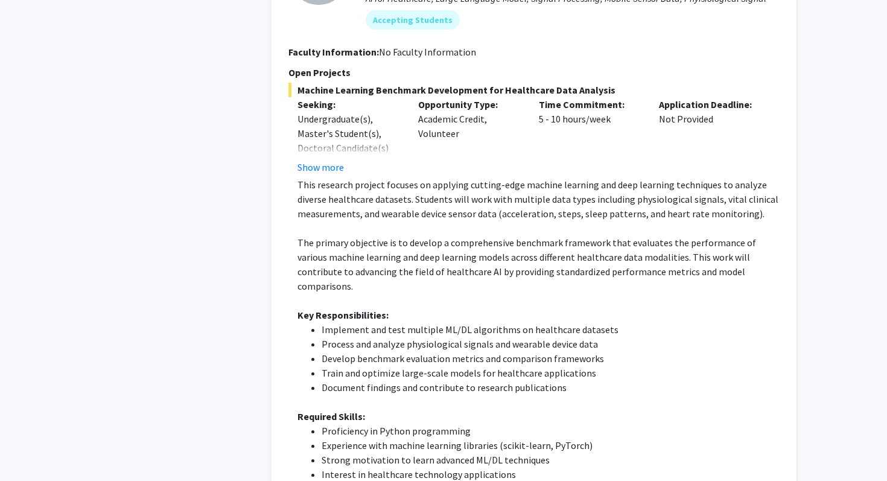 The height and width of the screenshot is (481, 887). What do you see at coordinates (334, 52) in the screenshot?
I see `b: Faculty Information:` at bounding box center [334, 52].